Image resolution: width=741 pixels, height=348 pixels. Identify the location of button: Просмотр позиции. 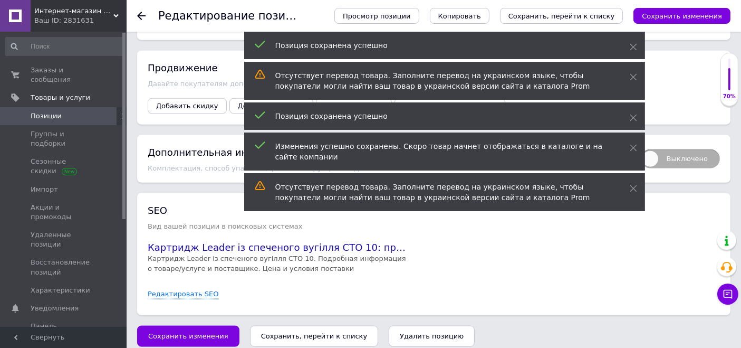
(377, 16).